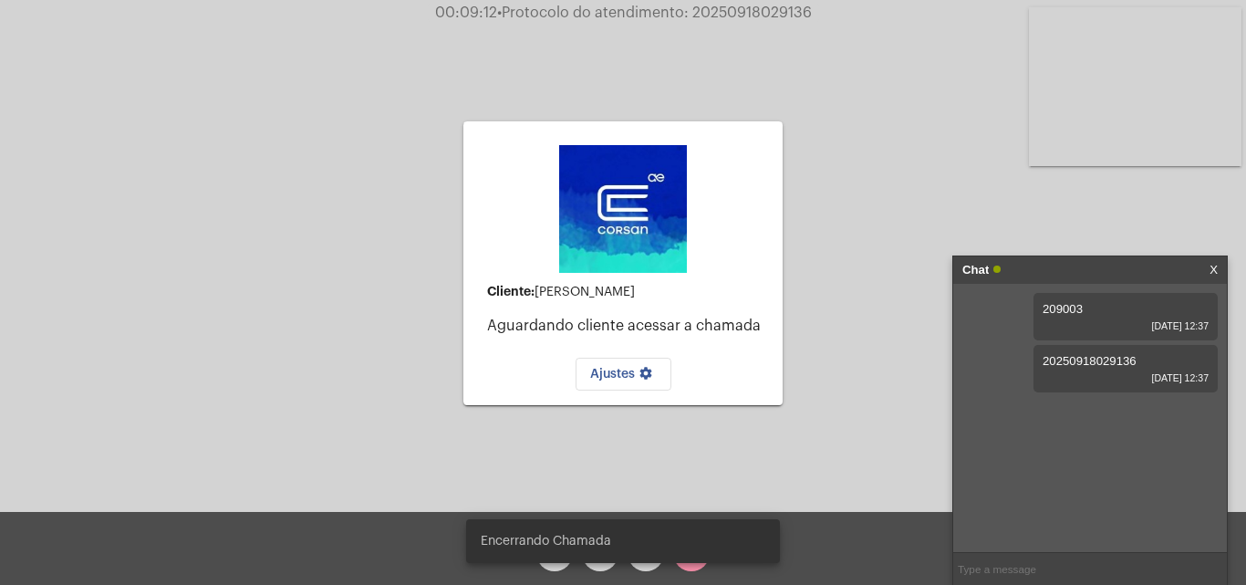  Describe the element at coordinates (1090, 568) in the screenshot. I see `input: Type a message` at that location.